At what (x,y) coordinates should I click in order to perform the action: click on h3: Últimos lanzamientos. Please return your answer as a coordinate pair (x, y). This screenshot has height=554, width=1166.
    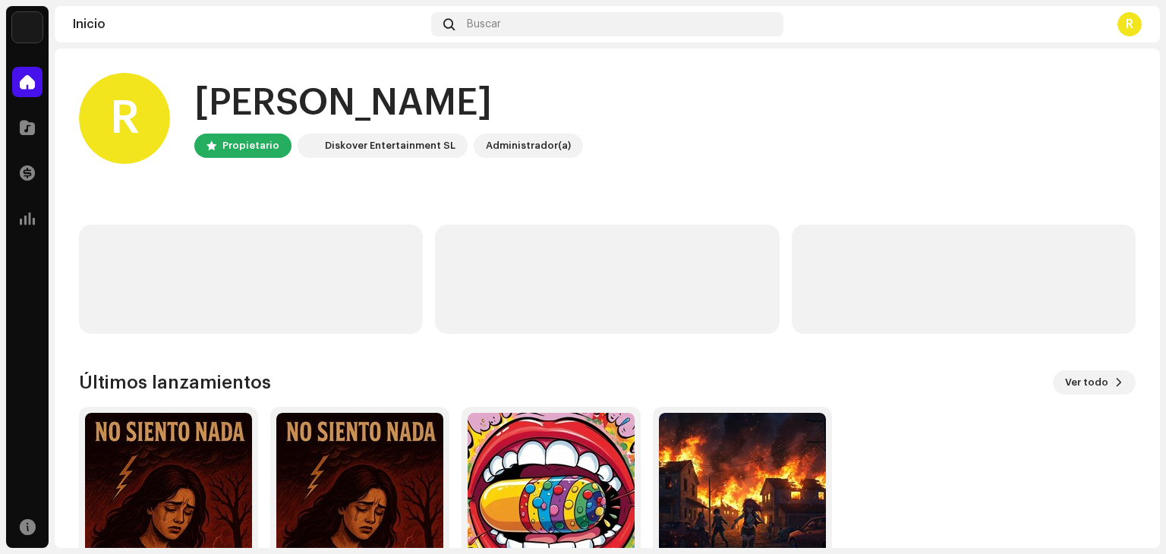
    Looking at the image, I should click on (175, 383).